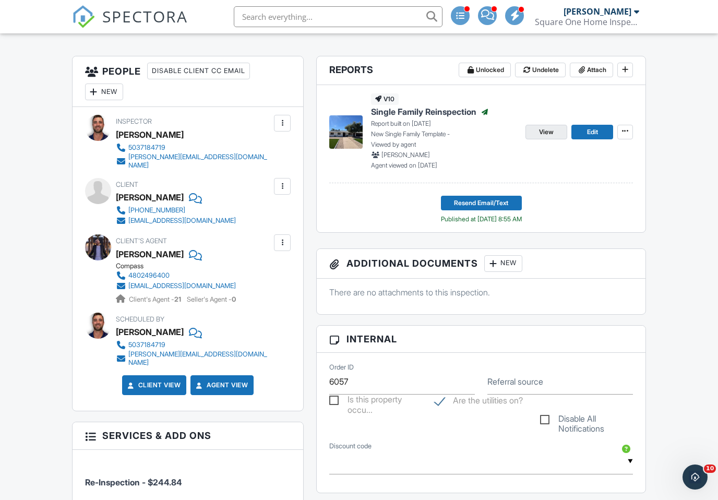  Describe the element at coordinates (221, 385) in the screenshot. I see `a: Agent View` at that location.